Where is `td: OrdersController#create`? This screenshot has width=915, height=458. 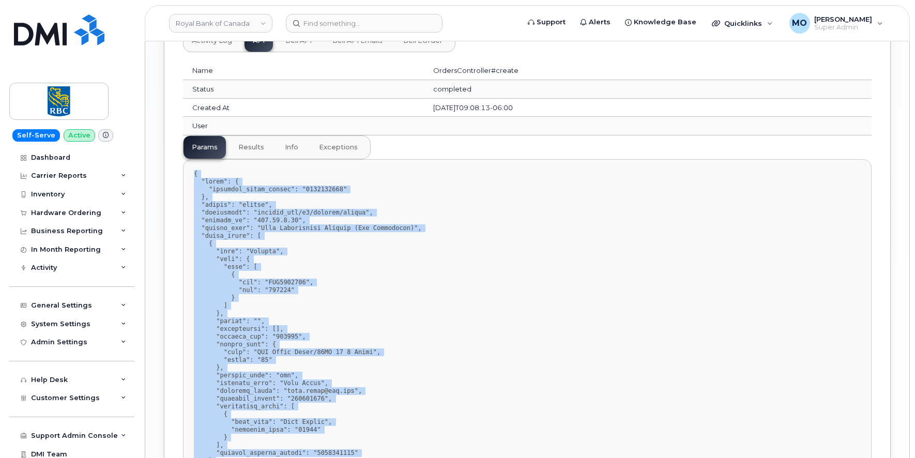
td: OrdersController#create is located at coordinates (648, 71).